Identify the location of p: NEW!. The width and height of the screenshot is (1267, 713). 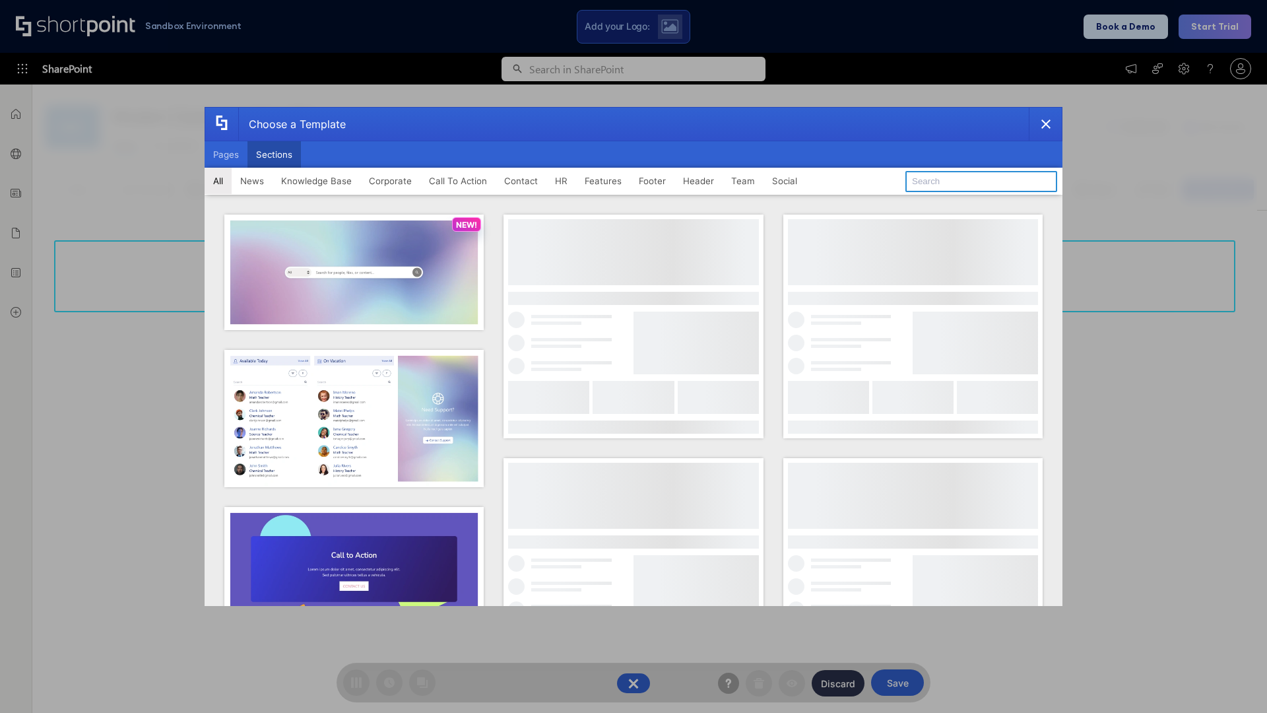
(466, 224).